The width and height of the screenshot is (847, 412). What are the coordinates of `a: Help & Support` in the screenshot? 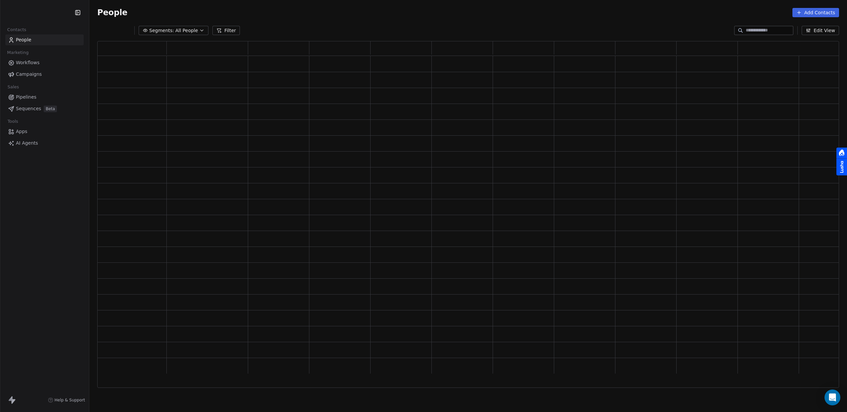 It's located at (67, 400).